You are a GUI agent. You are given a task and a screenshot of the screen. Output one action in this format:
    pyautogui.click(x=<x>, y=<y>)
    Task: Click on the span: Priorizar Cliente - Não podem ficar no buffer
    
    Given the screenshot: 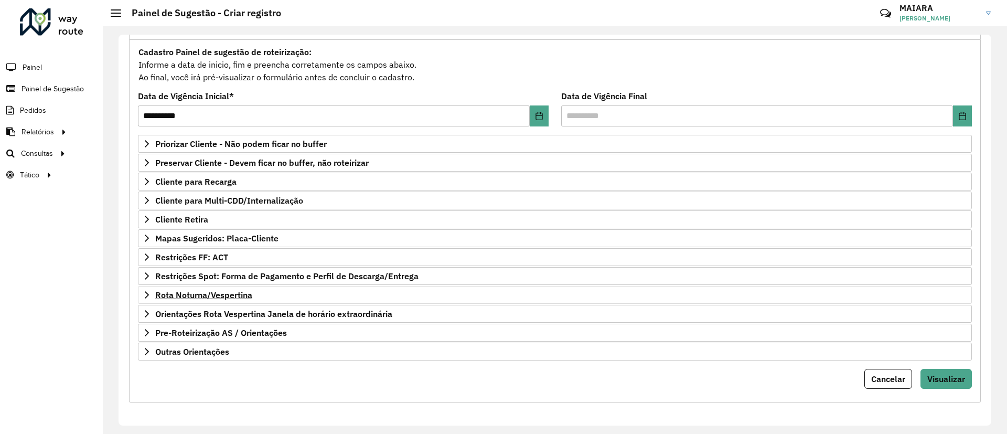 What is the action you would take?
    pyautogui.click(x=241, y=144)
    